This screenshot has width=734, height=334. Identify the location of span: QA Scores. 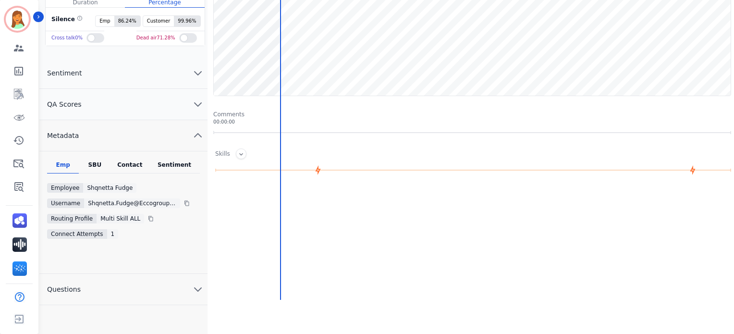
(64, 104).